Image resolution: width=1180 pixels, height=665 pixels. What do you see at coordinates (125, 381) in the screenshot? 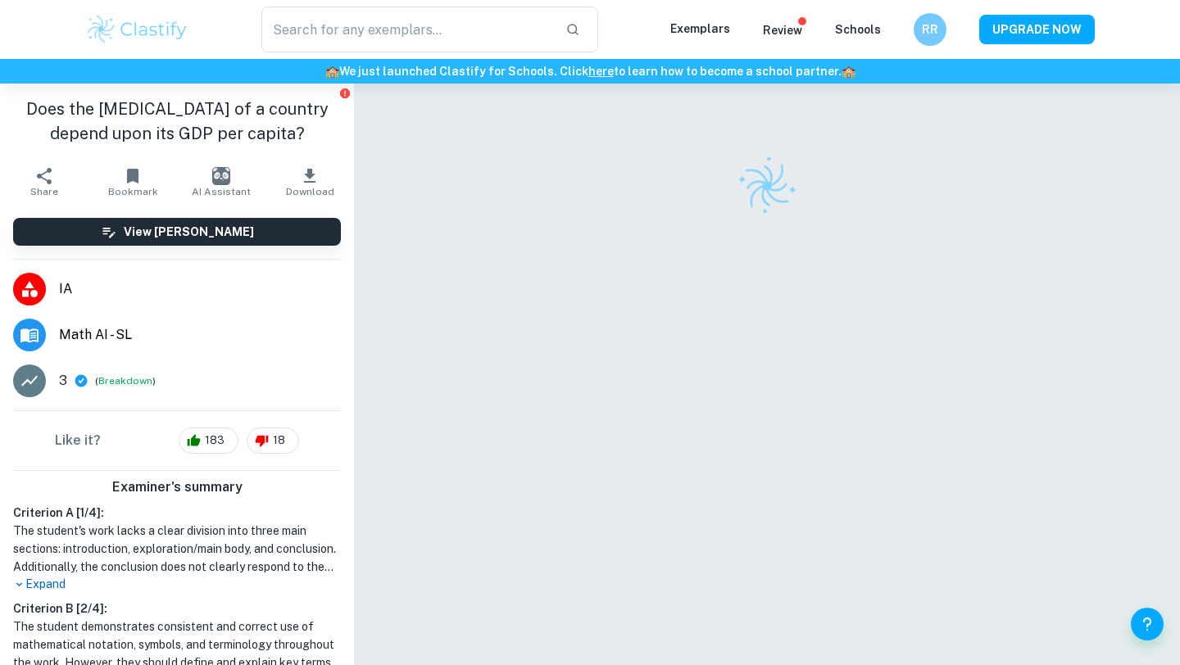
I see `button: Breakdown` at bounding box center [125, 381].